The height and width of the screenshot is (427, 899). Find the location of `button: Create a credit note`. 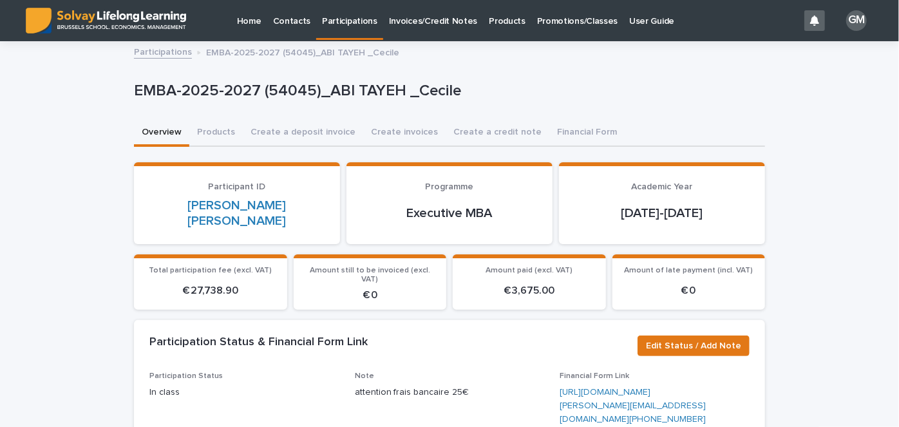

button: Create a credit note is located at coordinates (497, 133).